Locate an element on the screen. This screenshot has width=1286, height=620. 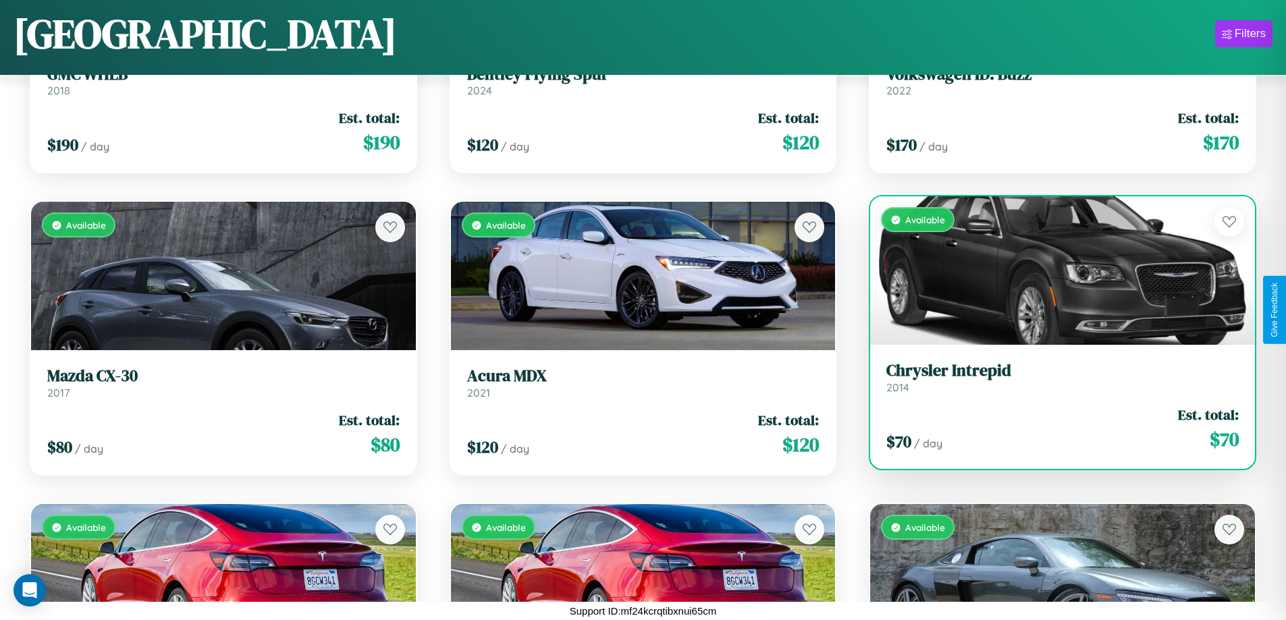
span: 2014 is located at coordinates (898, 387).